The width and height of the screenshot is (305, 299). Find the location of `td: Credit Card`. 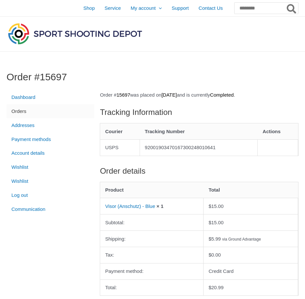

td: Credit Card is located at coordinates (251, 271).